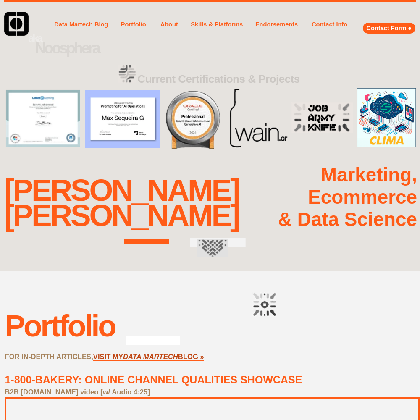 Image resolution: width=420 pixels, height=420 pixels. What do you see at coordinates (49, 357) in the screenshot?
I see `strong: FOR IN-DEPTH ARTICLES,` at bounding box center [49, 357].